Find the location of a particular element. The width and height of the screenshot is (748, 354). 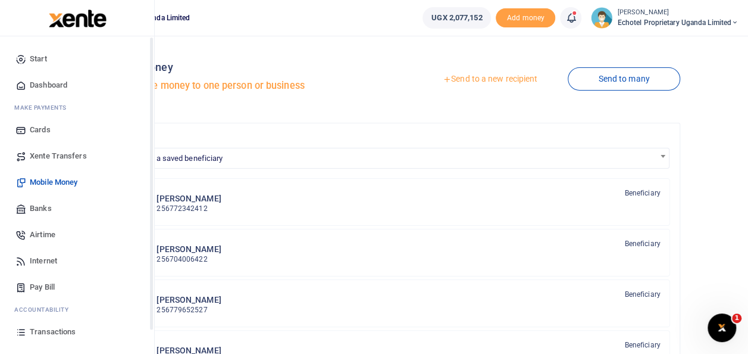

a: Transactions is located at coordinates (77, 332).